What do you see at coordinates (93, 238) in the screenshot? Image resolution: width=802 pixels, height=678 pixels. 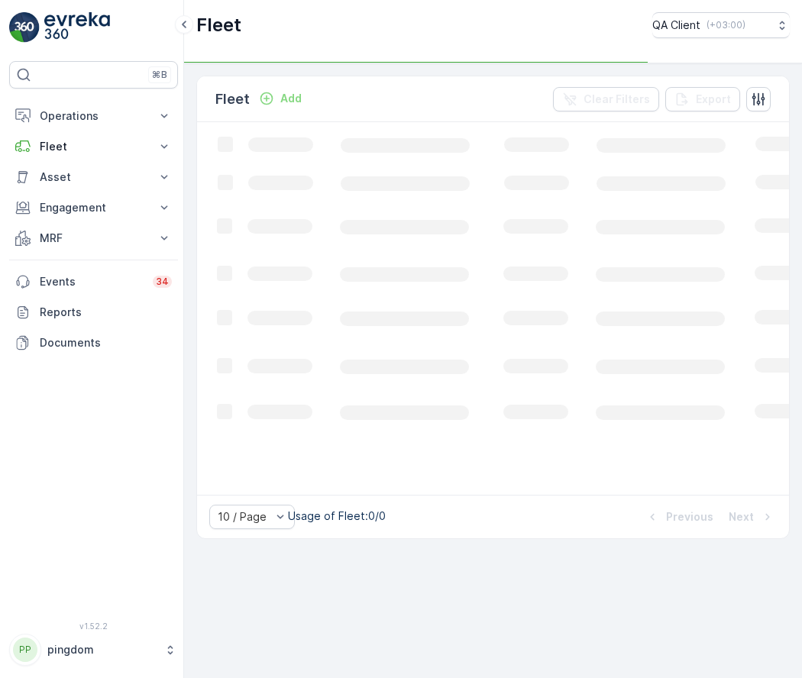 I see `p: MRF` at bounding box center [93, 238].